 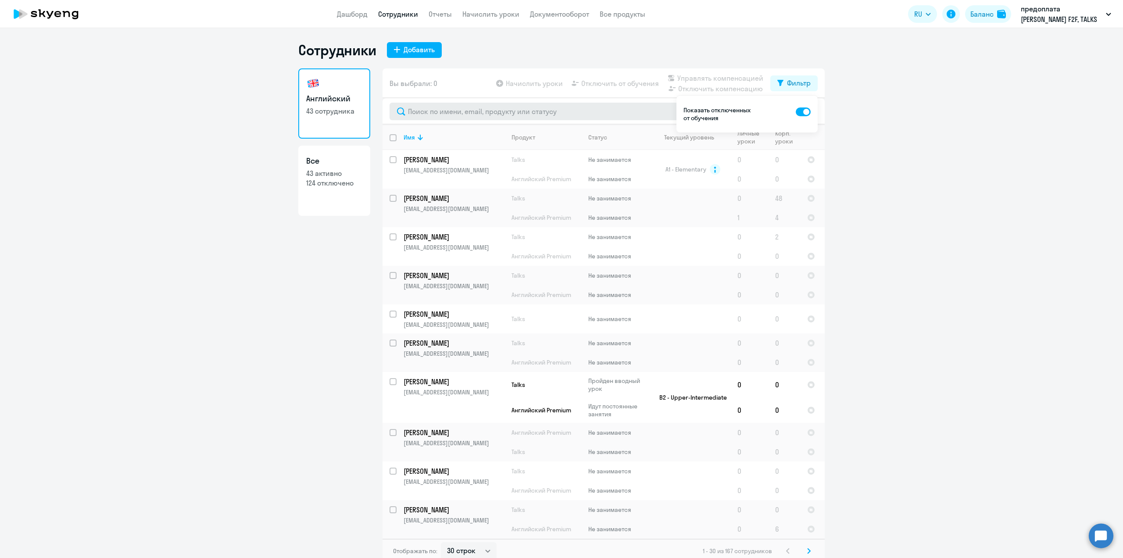 I want to click on a: Все43 активно124 отключено, so click(x=334, y=181).